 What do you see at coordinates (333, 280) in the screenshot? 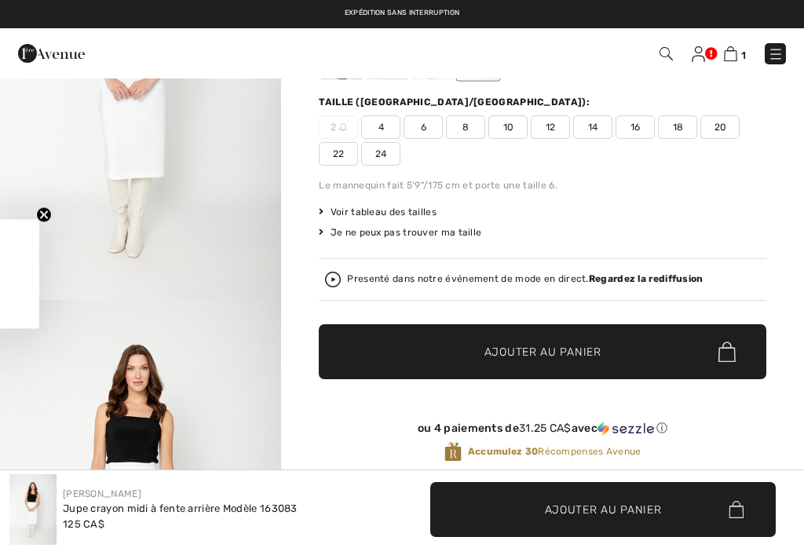
I see `img: Regardez la rediffusion` at bounding box center [333, 280].